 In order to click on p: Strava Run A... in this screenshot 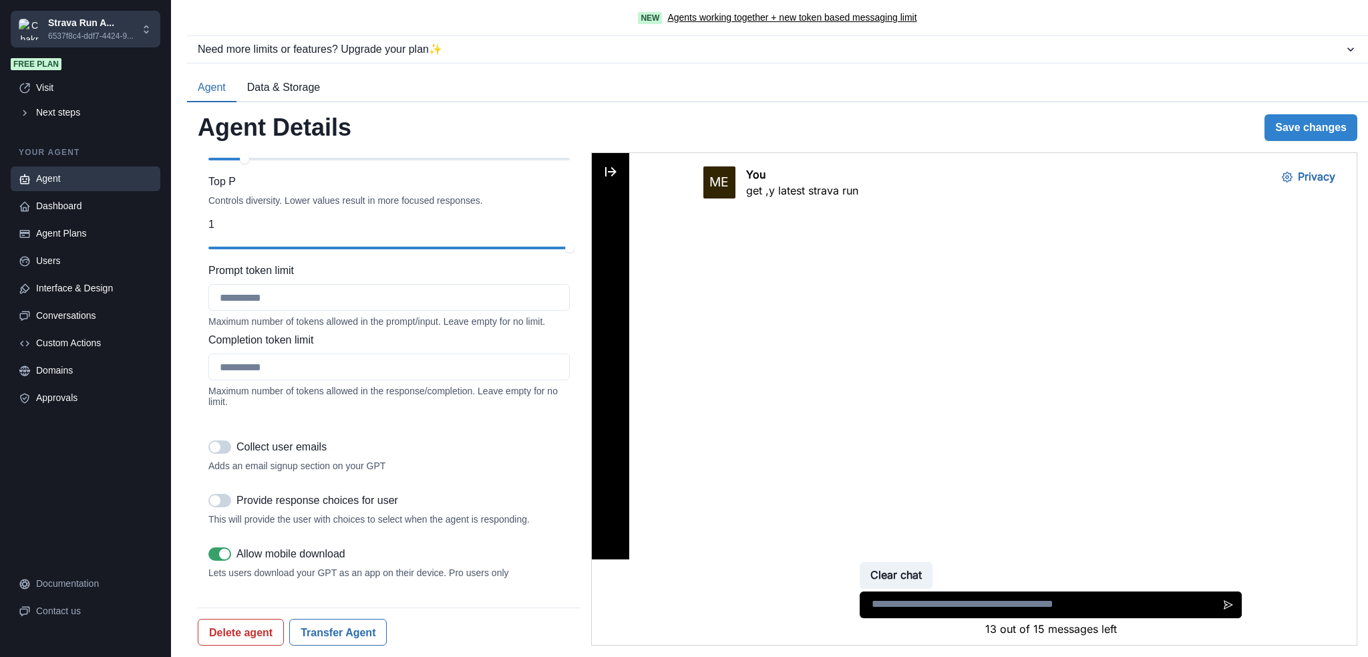, I will do `click(91, 23)`.